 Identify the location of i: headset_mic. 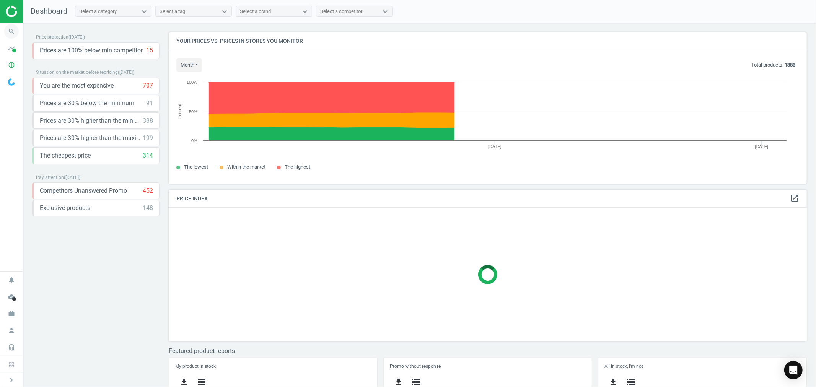
(11, 347).